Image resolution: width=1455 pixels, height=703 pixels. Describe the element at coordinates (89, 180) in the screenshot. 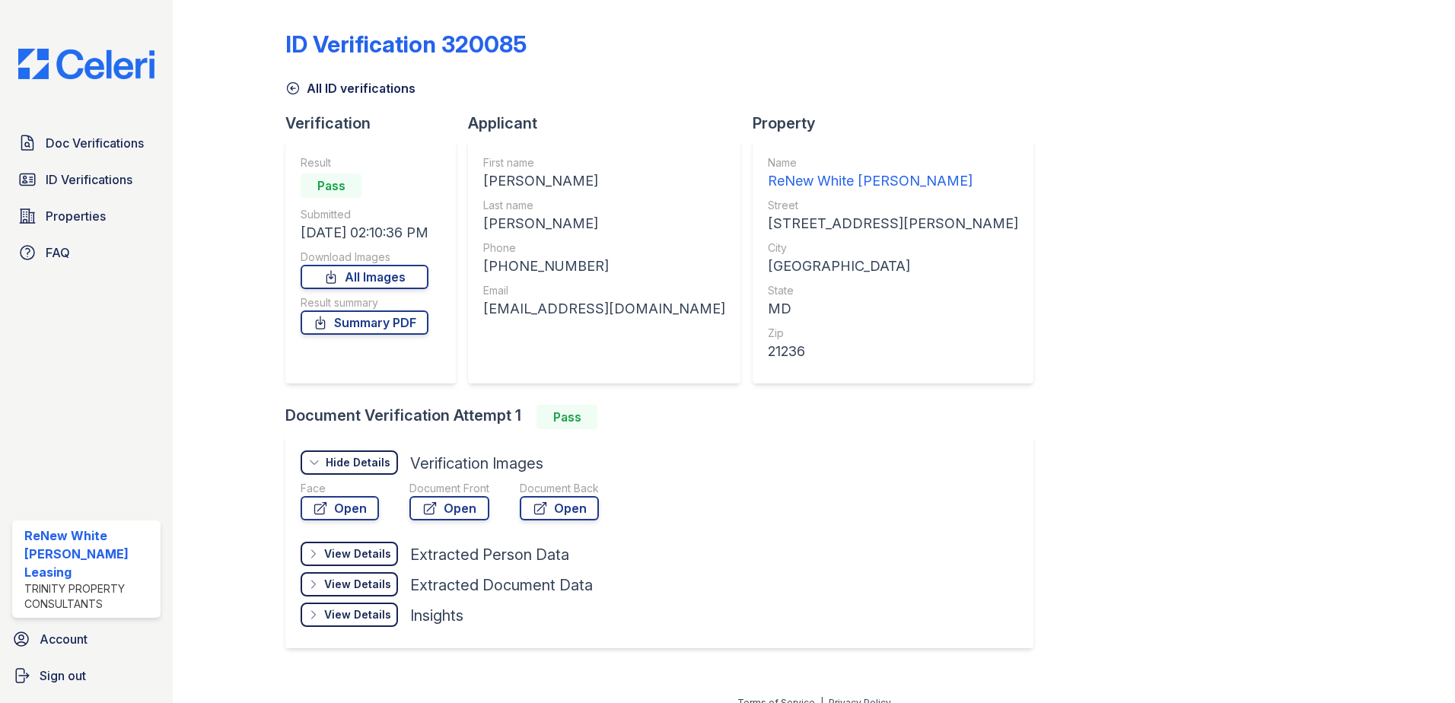

I see `span: ID Verifications` at that location.